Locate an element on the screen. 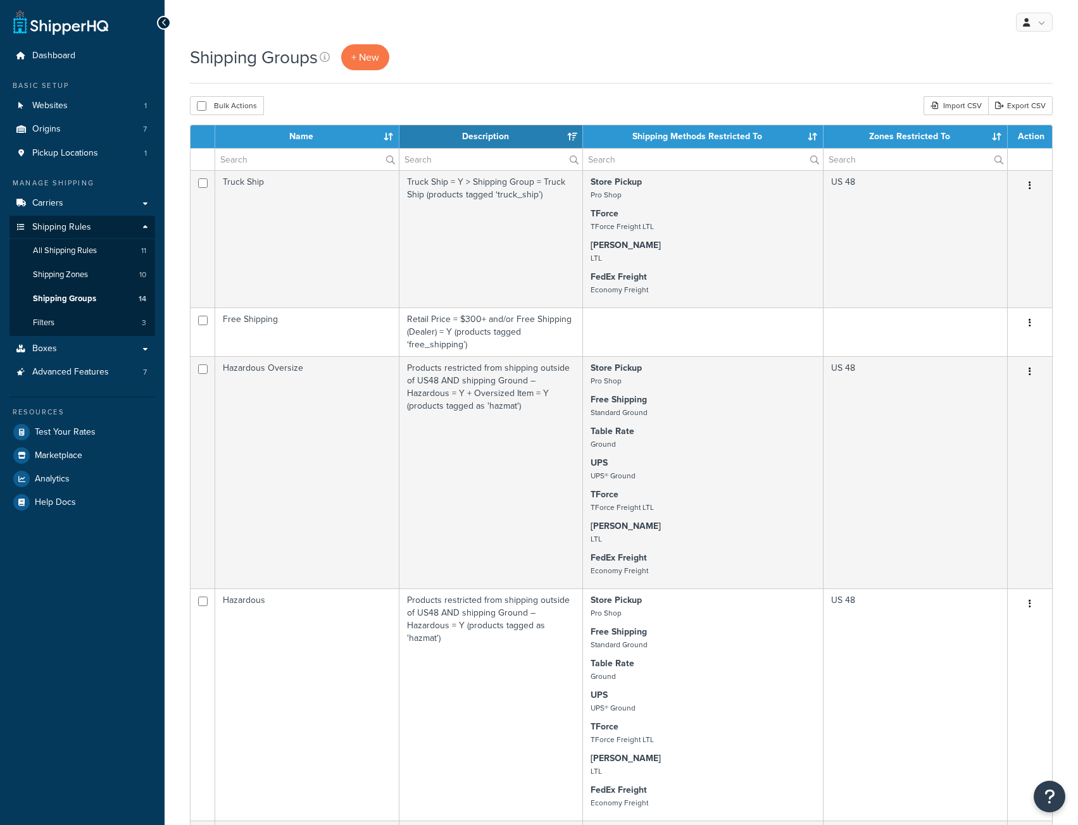  li: Help Docs is located at coordinates (82, 502).